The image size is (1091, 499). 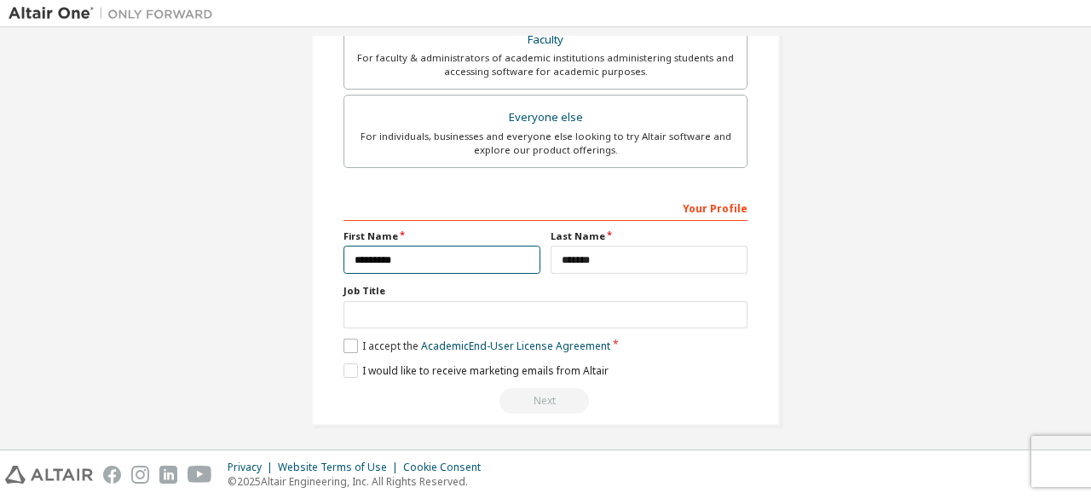 What do you see at coordinates (516, 345) in the screenshot?
I see `a: Academic End-User License Agreement` at bounding box center [516, 345].